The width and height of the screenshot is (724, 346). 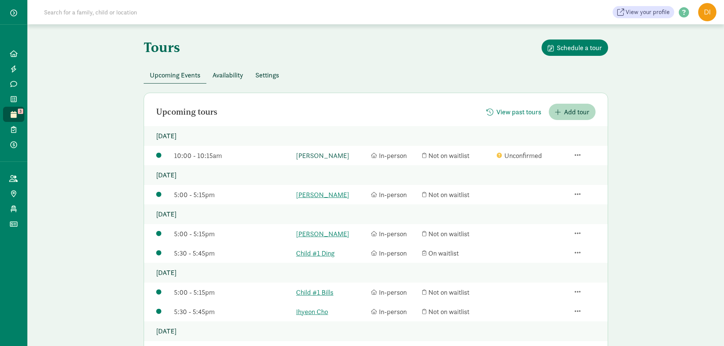 What do you see at coordinates (146, 12) in the screenshot?
I see `input: Search for a family, child or location` at bounding box center [146, 12].